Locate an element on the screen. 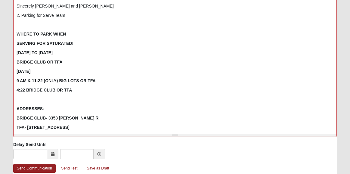 The image size is (350, 174). div: Resize is located at coordinates (175, 135).